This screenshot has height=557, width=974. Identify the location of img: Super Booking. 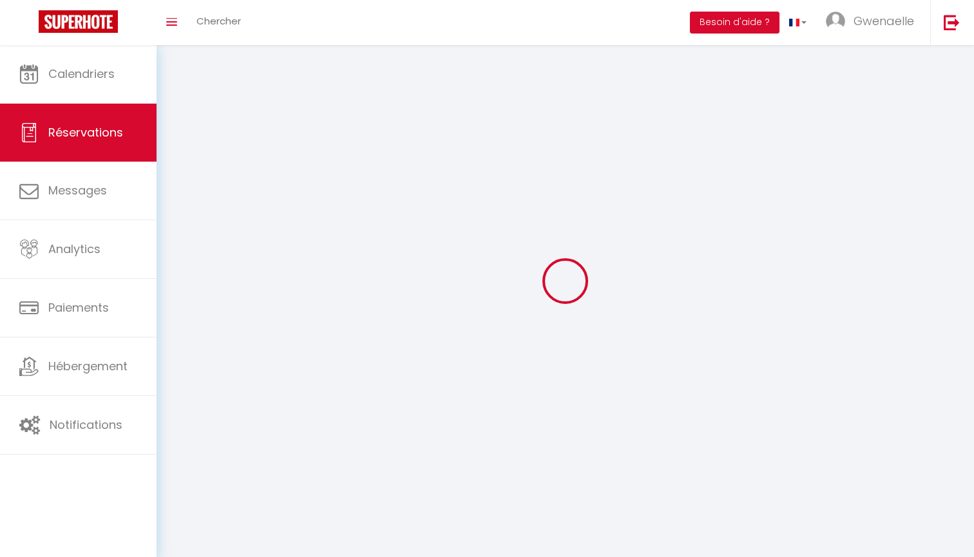
(78, 21).